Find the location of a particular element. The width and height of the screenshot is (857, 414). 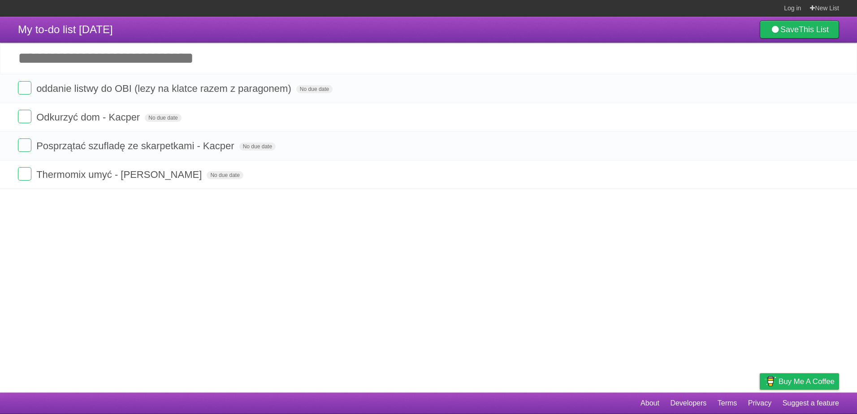

span: oddanie listwy do OBI (lezy na klatce razem z paragonem) is located at coordinates (165, 88).